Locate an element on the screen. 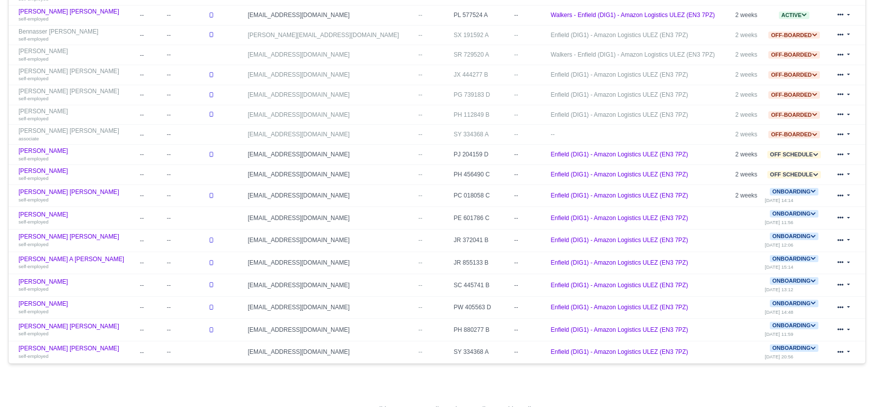 The width and height of the screenshot is (874, 407). td: SY 334368 A is located at coordinates (481, 135).